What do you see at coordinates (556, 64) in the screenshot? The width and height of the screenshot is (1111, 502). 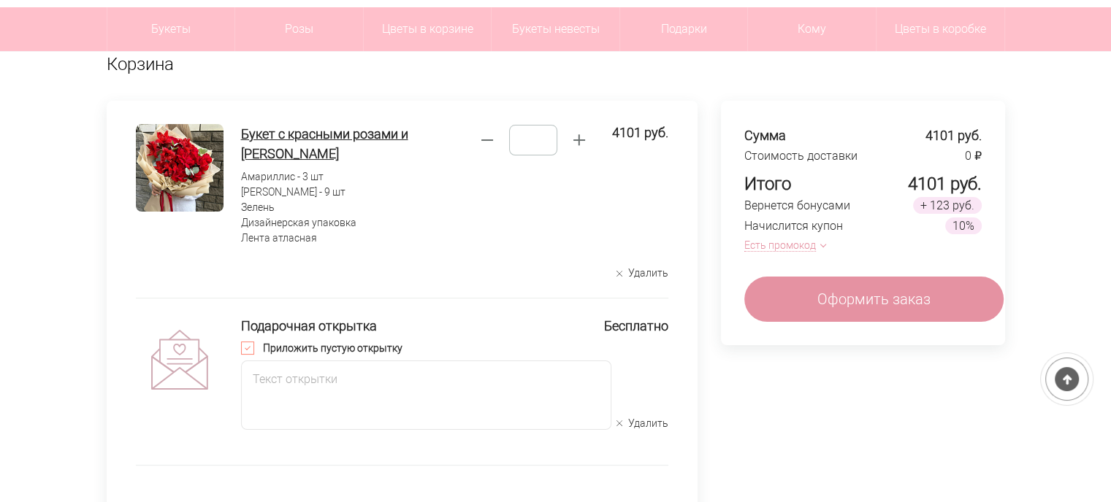 I see `h1: Корзина` at bounding box center [556, 64].